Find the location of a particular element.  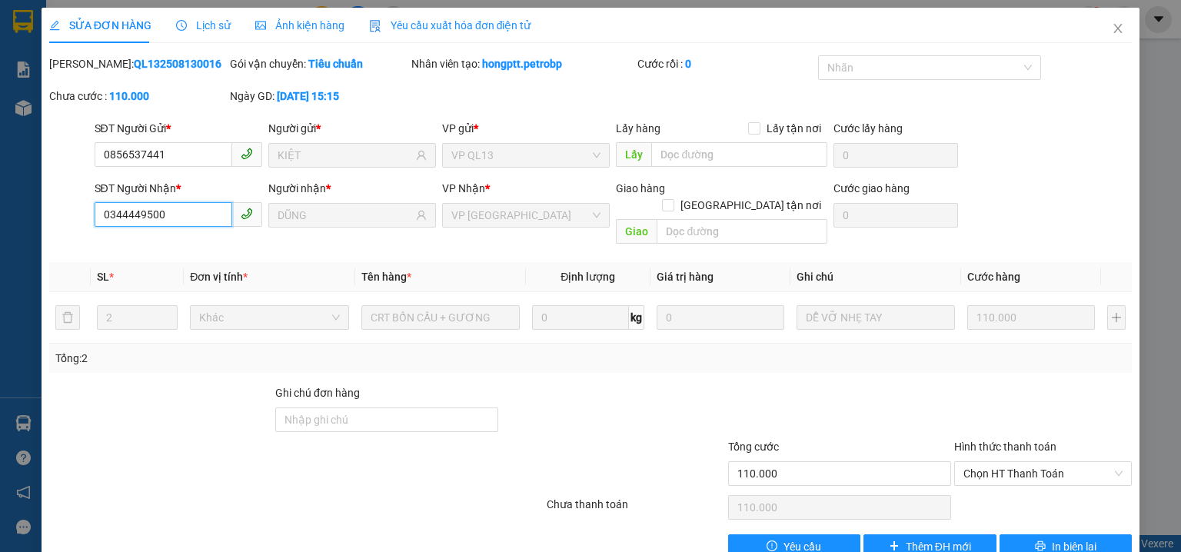

button: plus is located at coordinates (1116, 318).